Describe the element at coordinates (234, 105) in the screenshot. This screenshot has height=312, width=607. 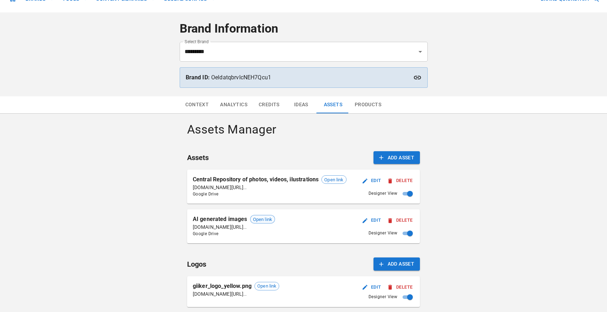
I see `button: Analytics` at that location.